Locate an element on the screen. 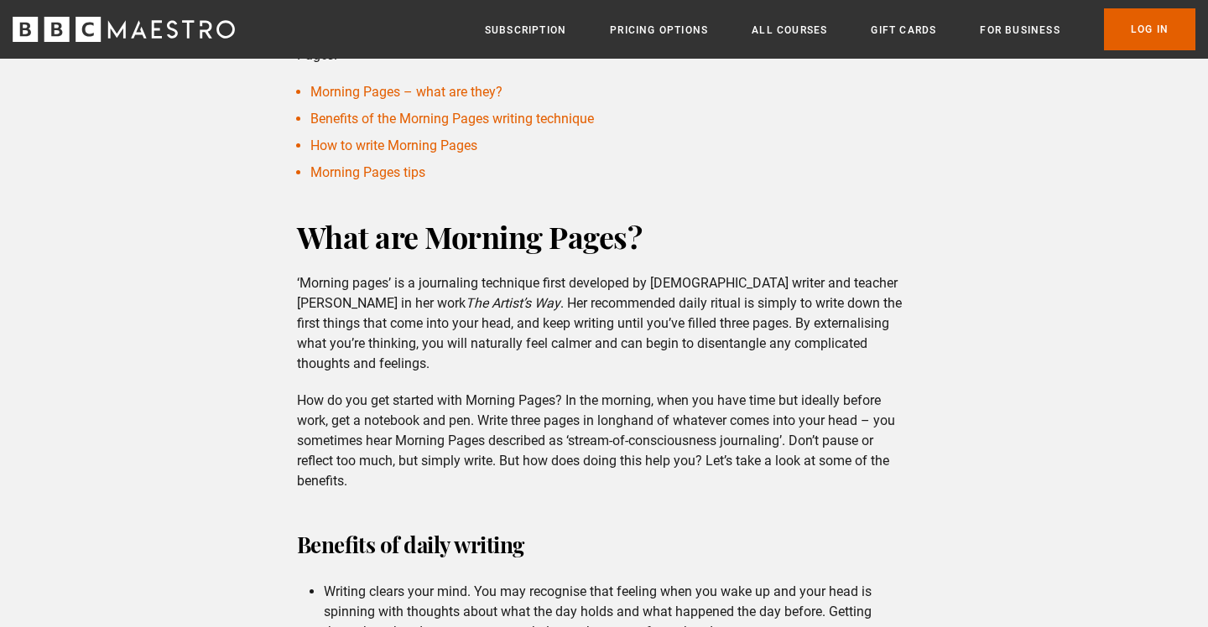  nav: Primary is located at coordinates (839, 29).